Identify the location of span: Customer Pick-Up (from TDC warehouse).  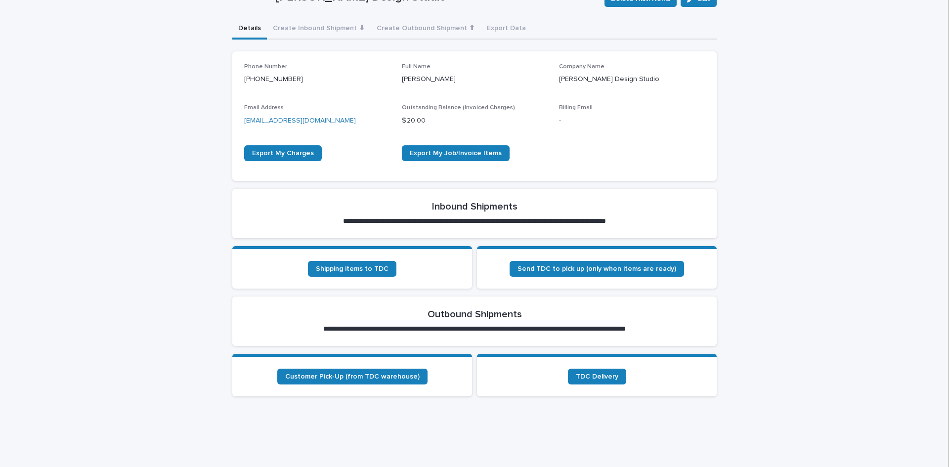
(353, 377).